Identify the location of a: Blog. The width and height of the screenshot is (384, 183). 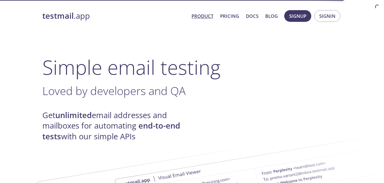
(272, 16).